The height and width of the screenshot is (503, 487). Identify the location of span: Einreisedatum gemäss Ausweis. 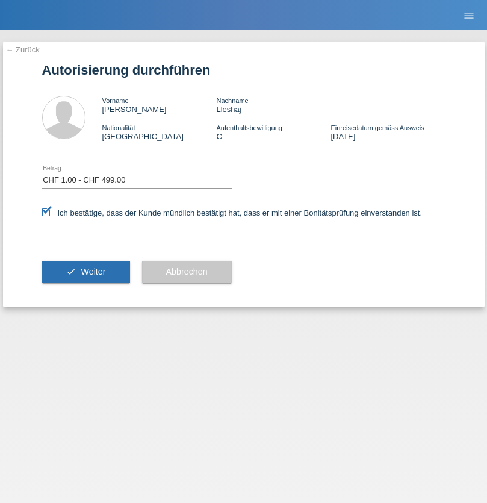
(377, 128).